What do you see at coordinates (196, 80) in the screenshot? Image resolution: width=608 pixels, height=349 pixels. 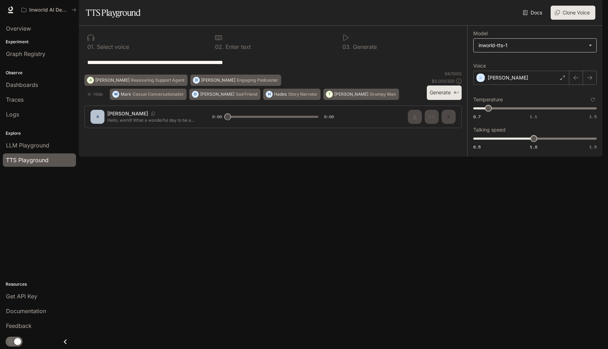 I see `div: D` at bounding box center [196, 80].